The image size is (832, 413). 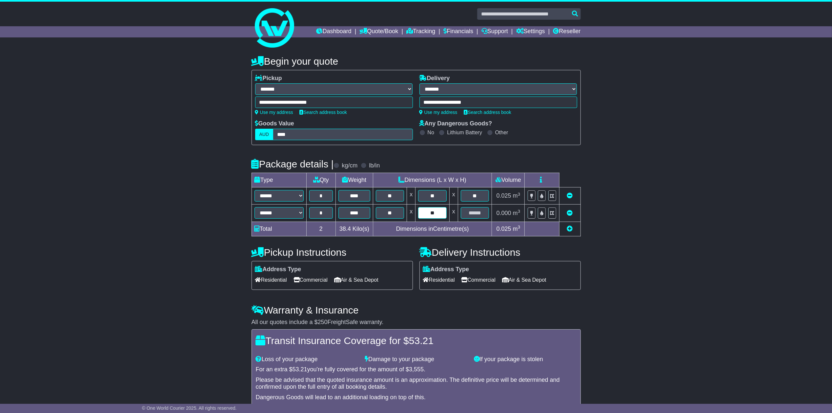 I want to click on div: All our quotes include a $ FreightSafe warranty., so click(x=416, y=322).